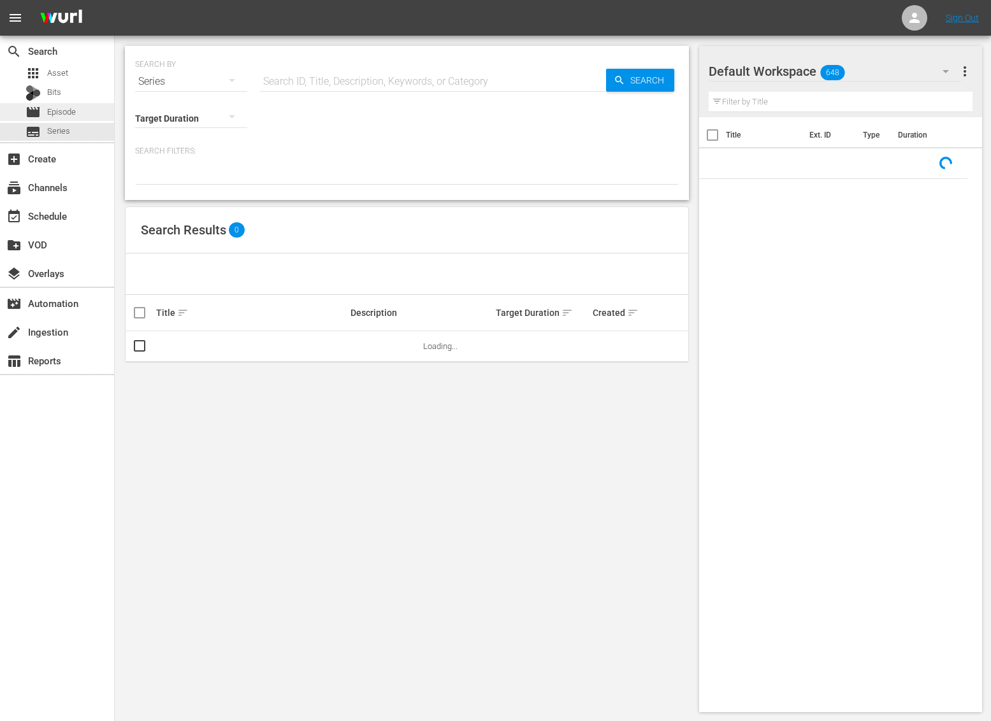 The width and height of the screenshot is (991, 721). I want to click on span: more_vert, so click(965, 71).